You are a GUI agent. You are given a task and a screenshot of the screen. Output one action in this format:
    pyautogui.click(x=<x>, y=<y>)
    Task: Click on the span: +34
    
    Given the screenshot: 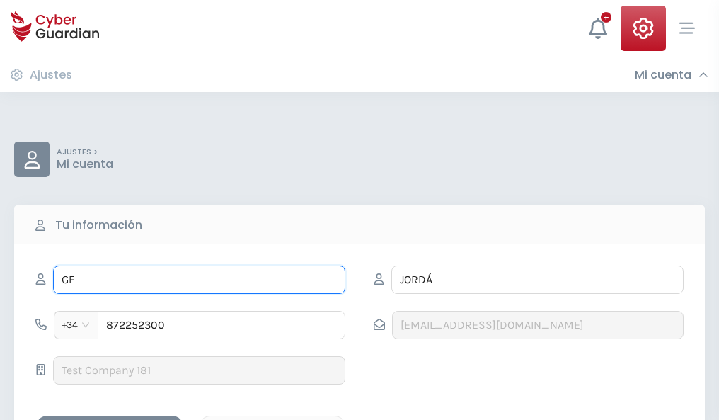 What is the action you would take?
    pyautogui.click(x=76, y=325)
    